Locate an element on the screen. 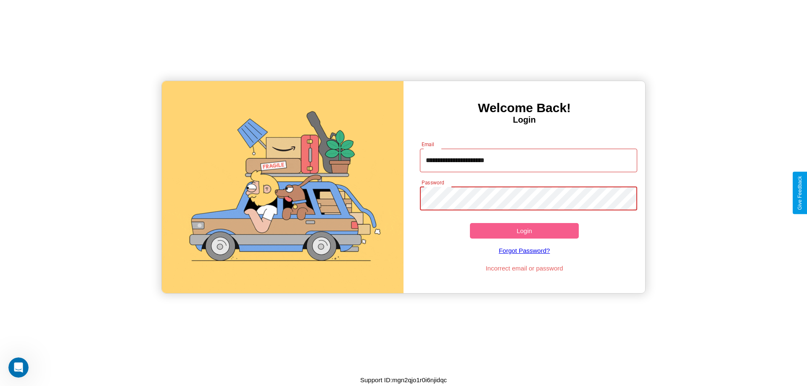  button: Login is located at coordinates (524, 231).